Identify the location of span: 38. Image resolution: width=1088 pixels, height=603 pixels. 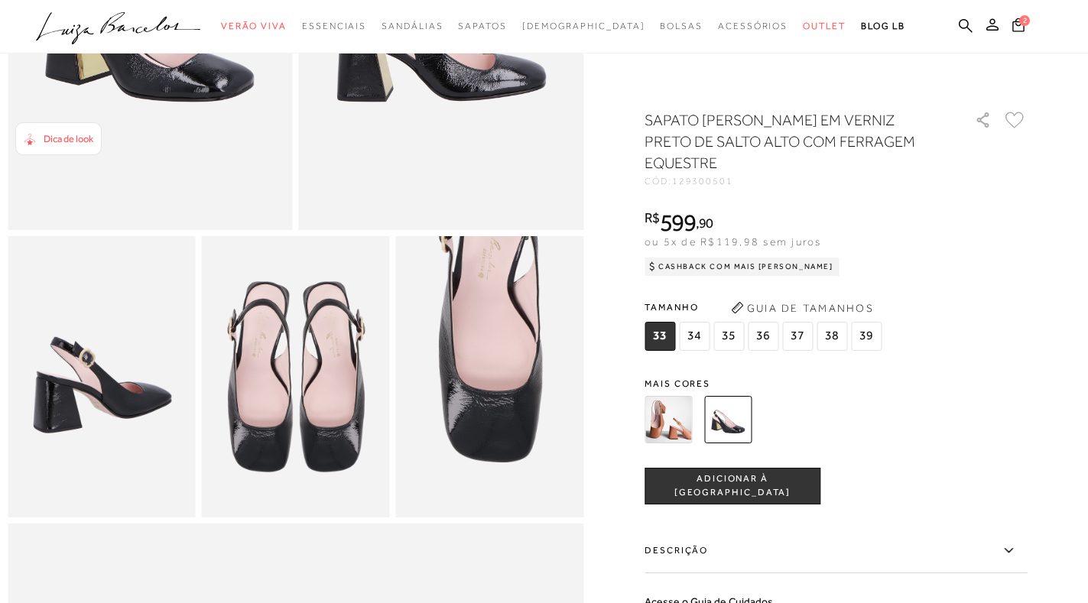
(832, 336).